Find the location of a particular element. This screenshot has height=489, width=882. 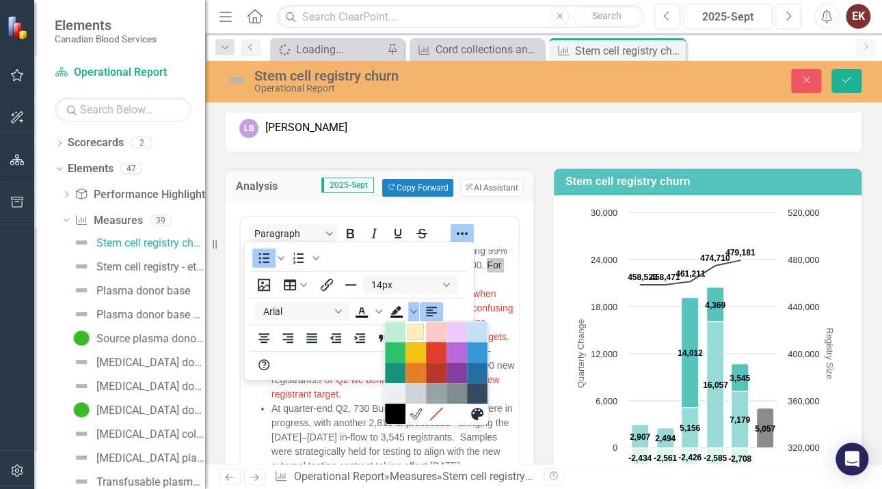

span: For Q2 we achieved >100% to the Q2 new registrant target. is located at coordinates (144, 137).